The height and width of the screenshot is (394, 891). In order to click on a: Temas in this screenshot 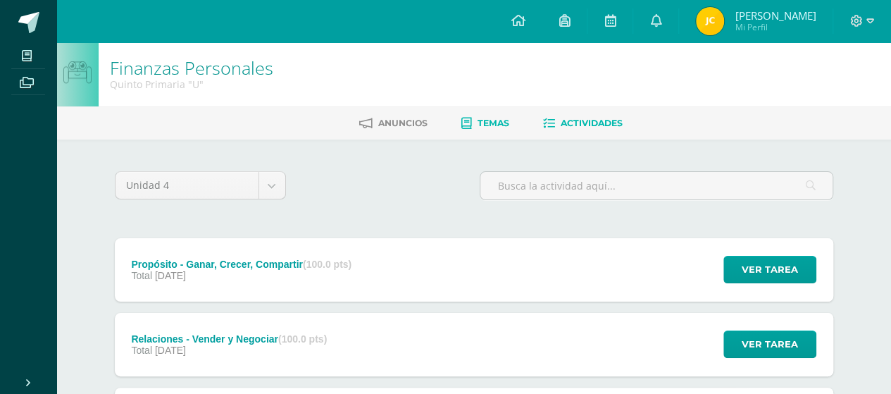, I will do `click(485, 123)`.